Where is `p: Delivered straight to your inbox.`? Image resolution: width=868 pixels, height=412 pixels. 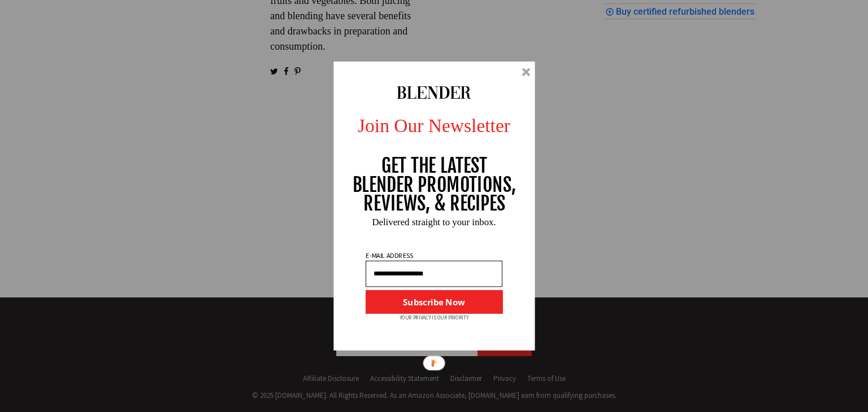
p: Delivered straight to your inbox. is located at coordinates (434, 222).